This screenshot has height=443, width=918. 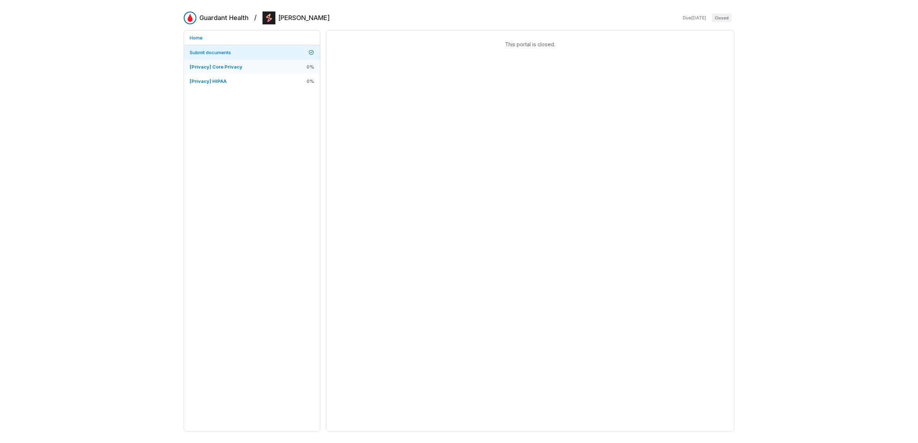 What do you see at coordinates (722, 18) in the screenshot?
I see `span: Closed` at bounding box center [722, 18].